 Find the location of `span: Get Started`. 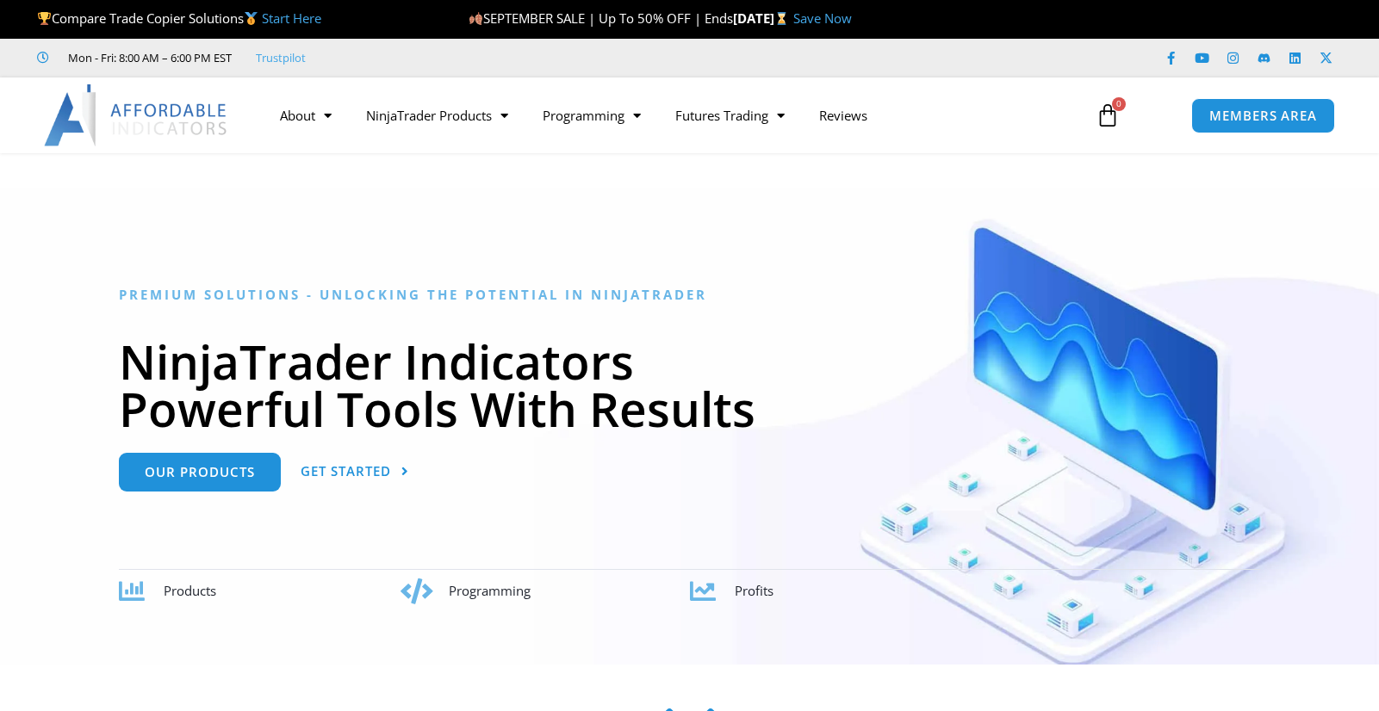

span: Get Started is located at coordinates (345, 471).